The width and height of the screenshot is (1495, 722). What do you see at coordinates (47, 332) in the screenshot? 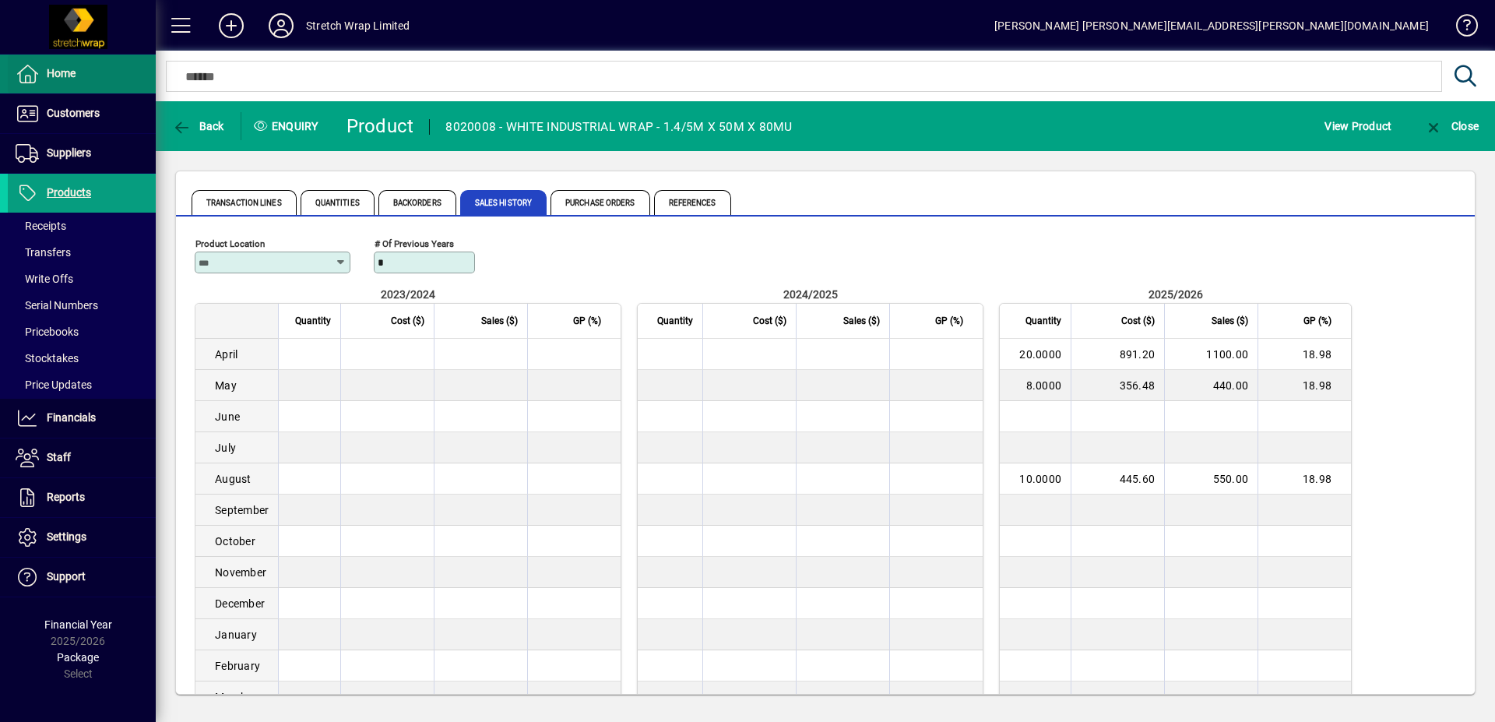
I see `span: Pricebooks` at bounding box center [47, 332].